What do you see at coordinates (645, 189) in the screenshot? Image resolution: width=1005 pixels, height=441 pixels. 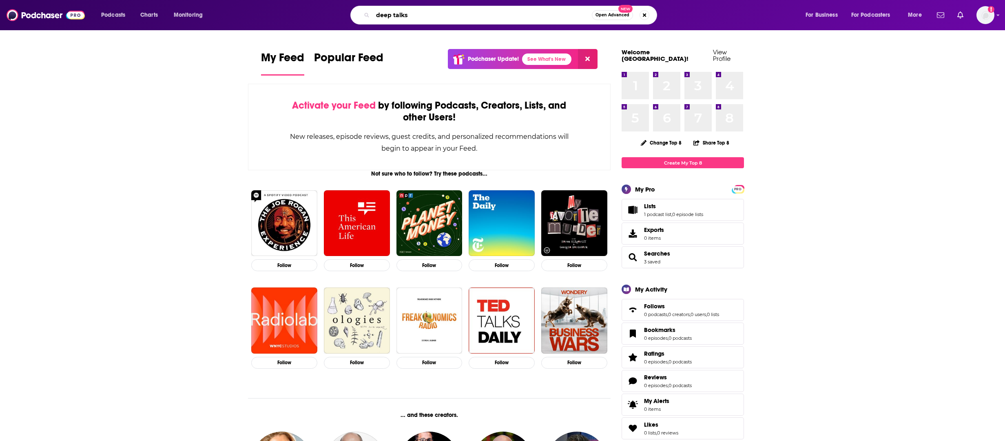 I see `div: My Pro` at bounding box center [645, 189].